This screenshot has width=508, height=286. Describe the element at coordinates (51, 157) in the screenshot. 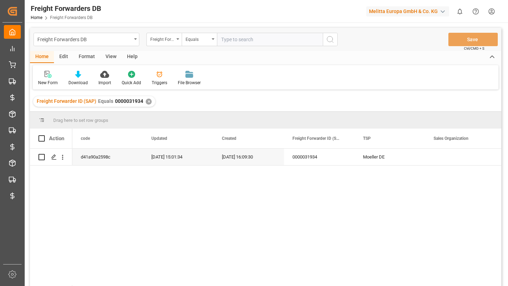

I see `div: Press SPACE to select this row.` at that location.